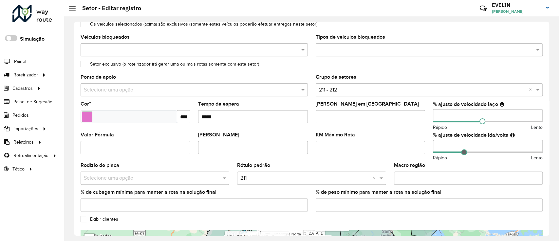  Describe the element at coordinates (253, 165) in the screenshot. I see `label: Rótulo padrão` at that location.